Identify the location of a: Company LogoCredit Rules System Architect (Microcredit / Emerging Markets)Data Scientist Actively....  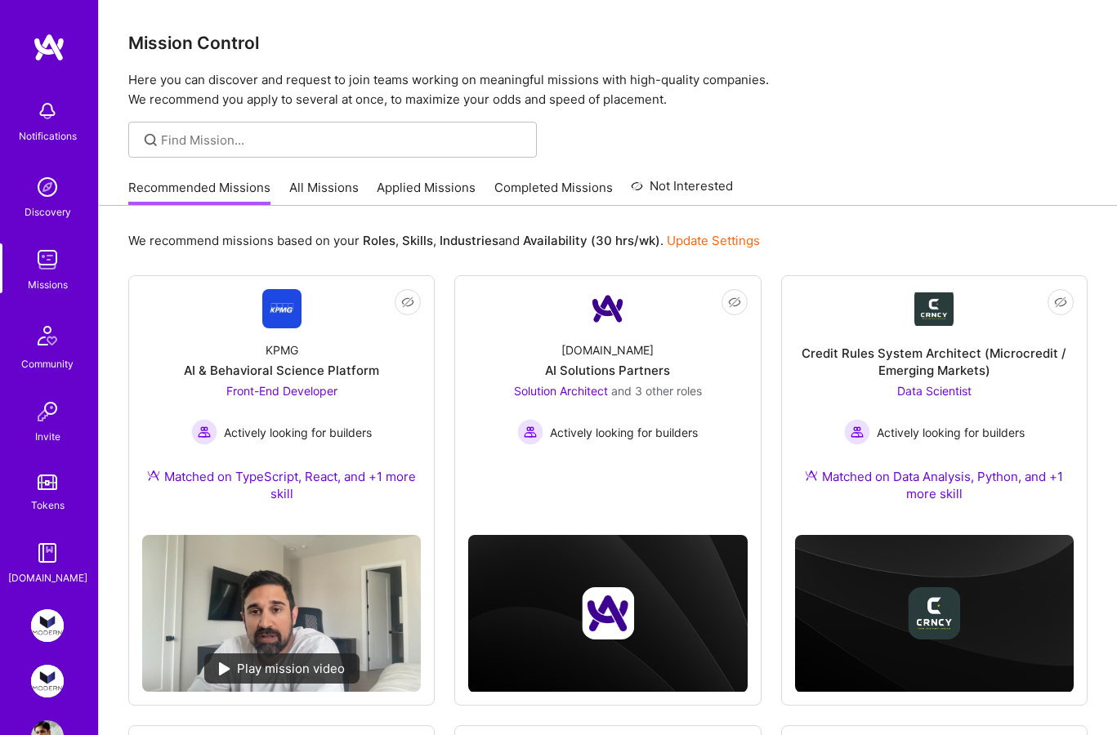
(934, 405).